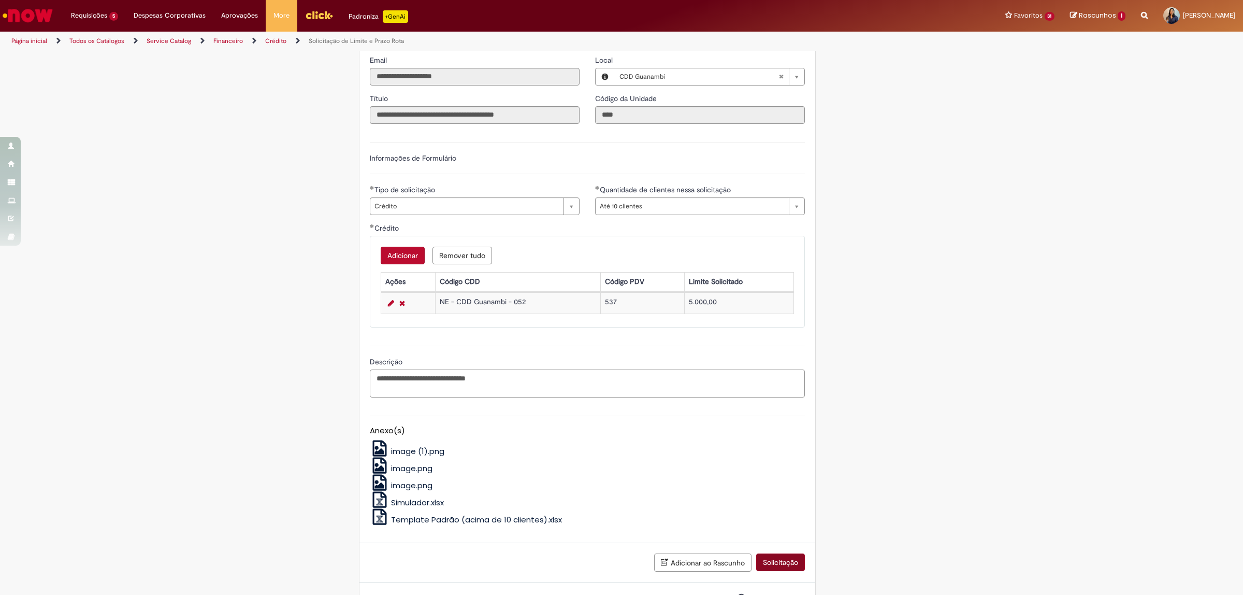 The image size is (1243, 595). What do you see at coordinates (169, 16) in the screenshot?
I see `span: Despesas Corporativas` at bounding box center [169, 16].